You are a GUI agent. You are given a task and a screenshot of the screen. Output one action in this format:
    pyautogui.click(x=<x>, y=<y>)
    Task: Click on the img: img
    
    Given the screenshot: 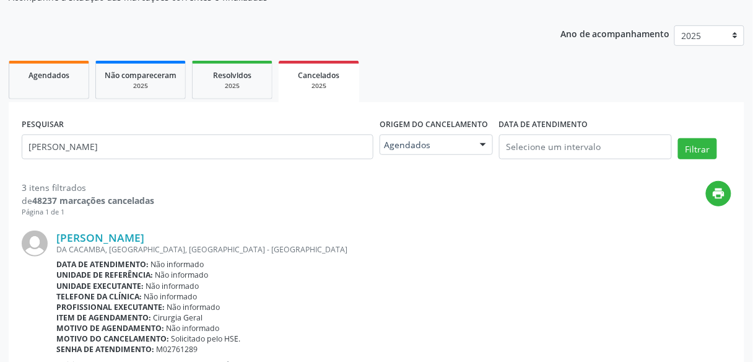 What is the action you would take?
    pyautogui.click(x=35, y=243)
    